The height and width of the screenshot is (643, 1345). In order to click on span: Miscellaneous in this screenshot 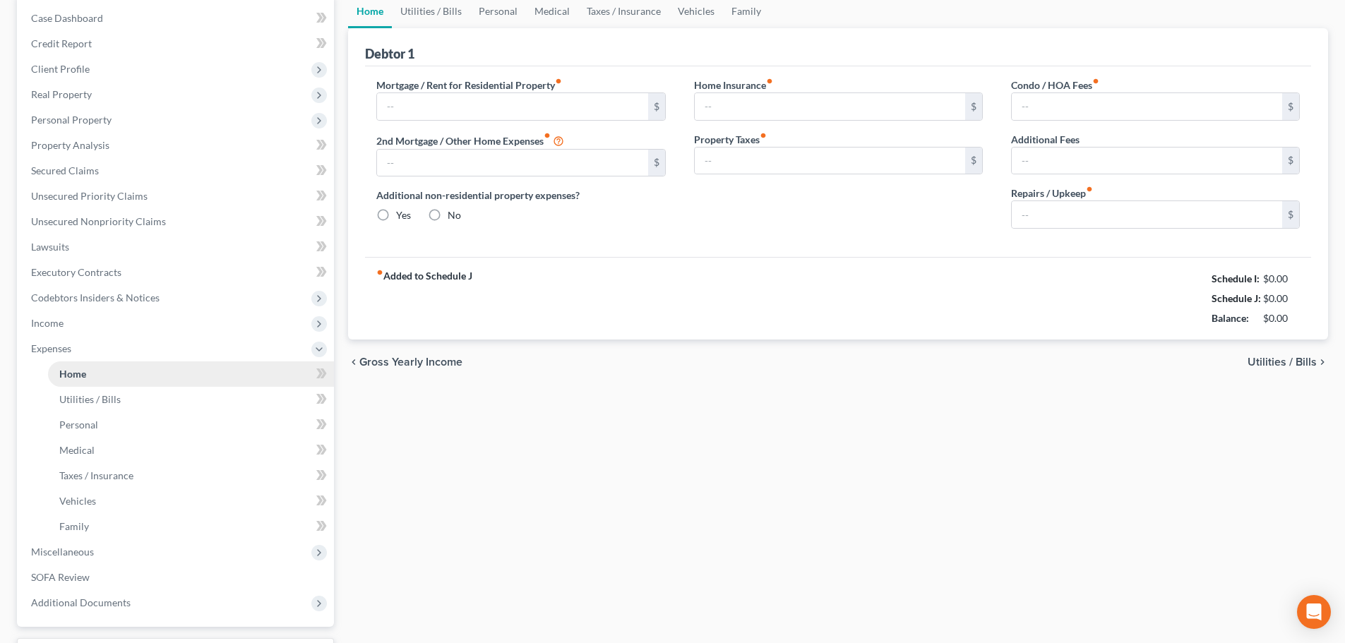, I will do `click(62, 551)`.